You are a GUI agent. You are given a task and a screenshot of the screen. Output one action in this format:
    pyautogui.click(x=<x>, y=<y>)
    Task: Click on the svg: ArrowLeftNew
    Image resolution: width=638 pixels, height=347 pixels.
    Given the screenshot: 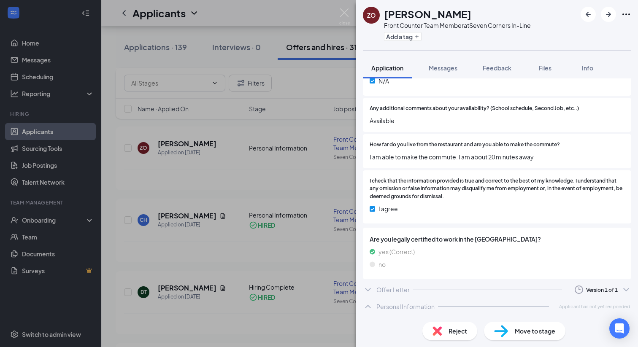 What is the action you would take?
    pyautogui.click(x=588, y=14)
    